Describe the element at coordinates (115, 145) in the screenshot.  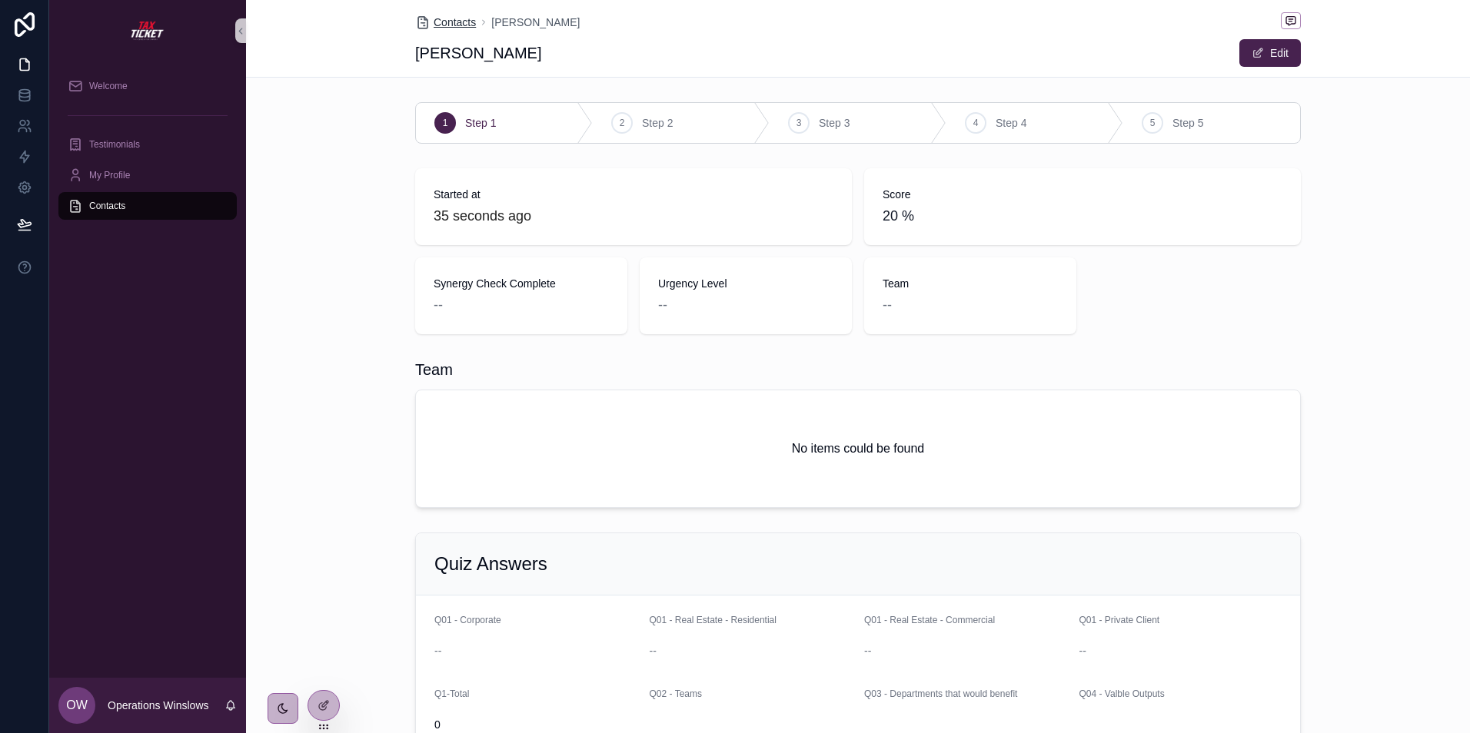
I see `span: Testimonials` at that location.